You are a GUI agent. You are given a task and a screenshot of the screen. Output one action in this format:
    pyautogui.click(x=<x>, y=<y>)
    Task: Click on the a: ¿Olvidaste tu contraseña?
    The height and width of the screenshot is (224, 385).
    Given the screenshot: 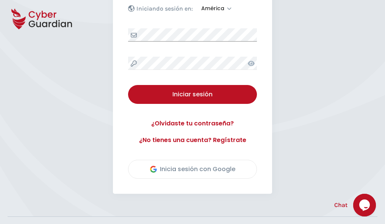 What is the action you would take?
    pyautogui.click(x=192, y=124)
    